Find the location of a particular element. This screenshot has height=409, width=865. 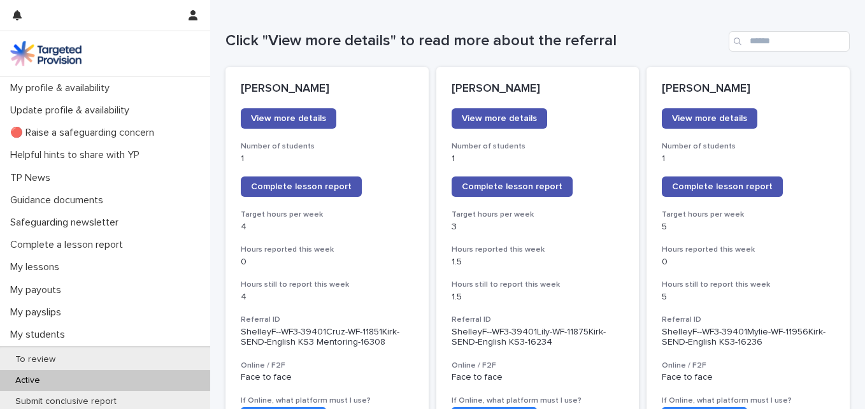

p: ShelleyF--WF3-39401Cruz-WF-11851Kirk-SEND-English KS3 Mentoring-16308 is located at coordinates (327, 338).